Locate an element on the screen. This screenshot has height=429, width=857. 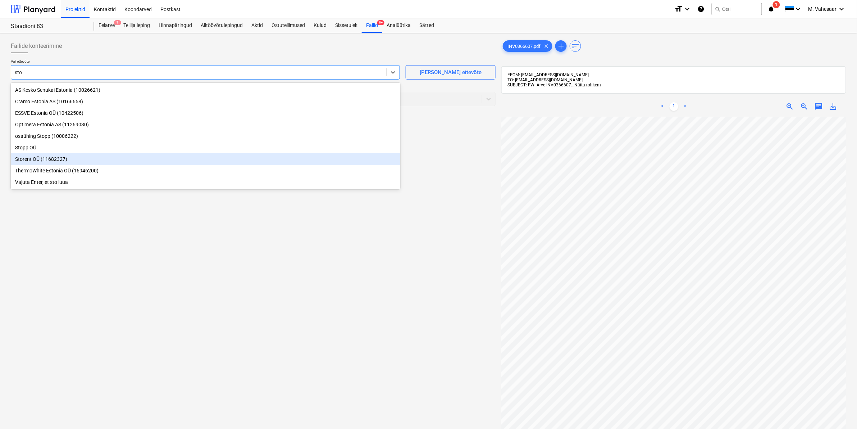
span: save_alt is located at coordinates (833, 106).